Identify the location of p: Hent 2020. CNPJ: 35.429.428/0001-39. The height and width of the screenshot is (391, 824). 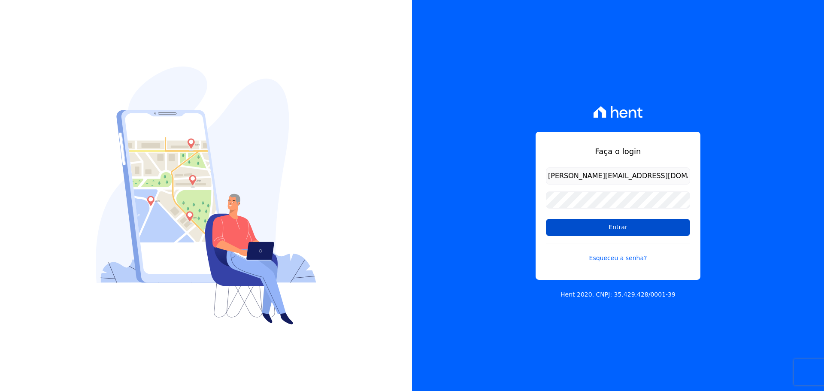
(618, 294).